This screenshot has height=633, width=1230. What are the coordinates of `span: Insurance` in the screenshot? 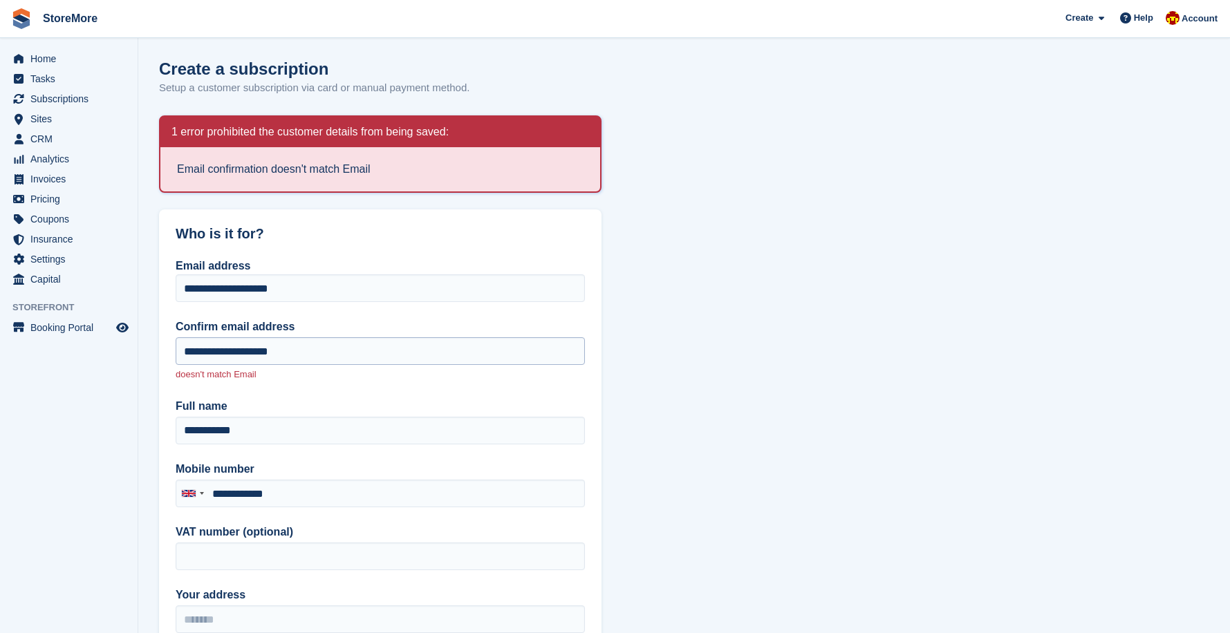 It's located at (72, 239).